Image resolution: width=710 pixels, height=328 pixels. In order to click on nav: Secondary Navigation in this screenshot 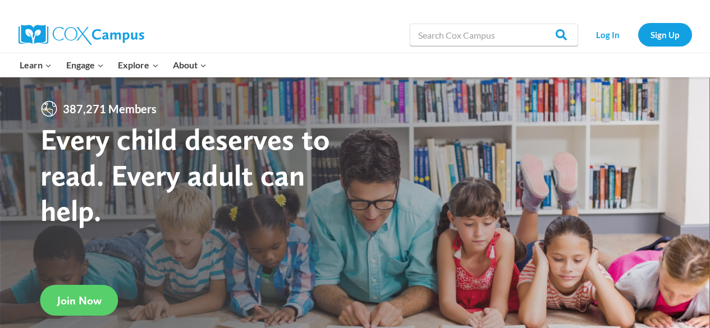, I will do `click(637, 34)`.